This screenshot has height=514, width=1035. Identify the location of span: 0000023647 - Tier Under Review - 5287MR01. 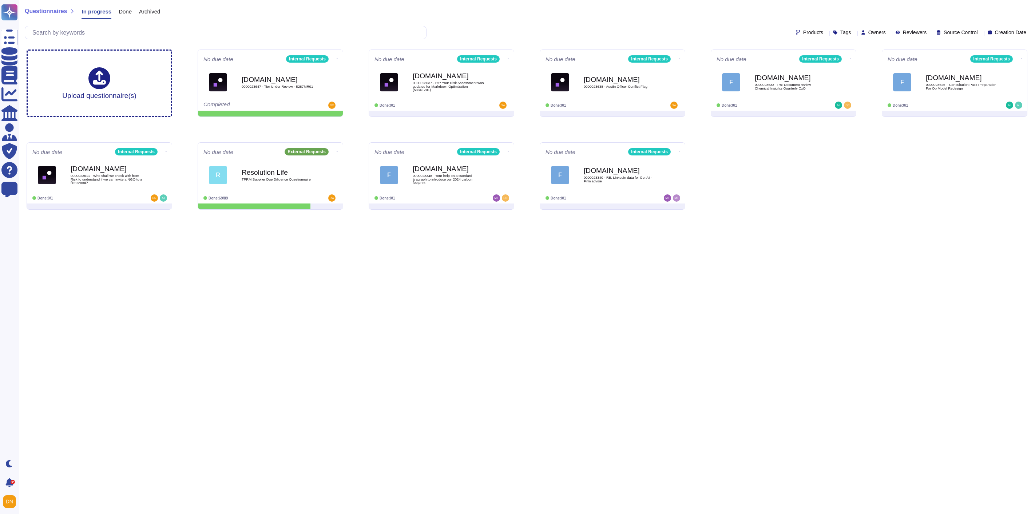
(278, 87).